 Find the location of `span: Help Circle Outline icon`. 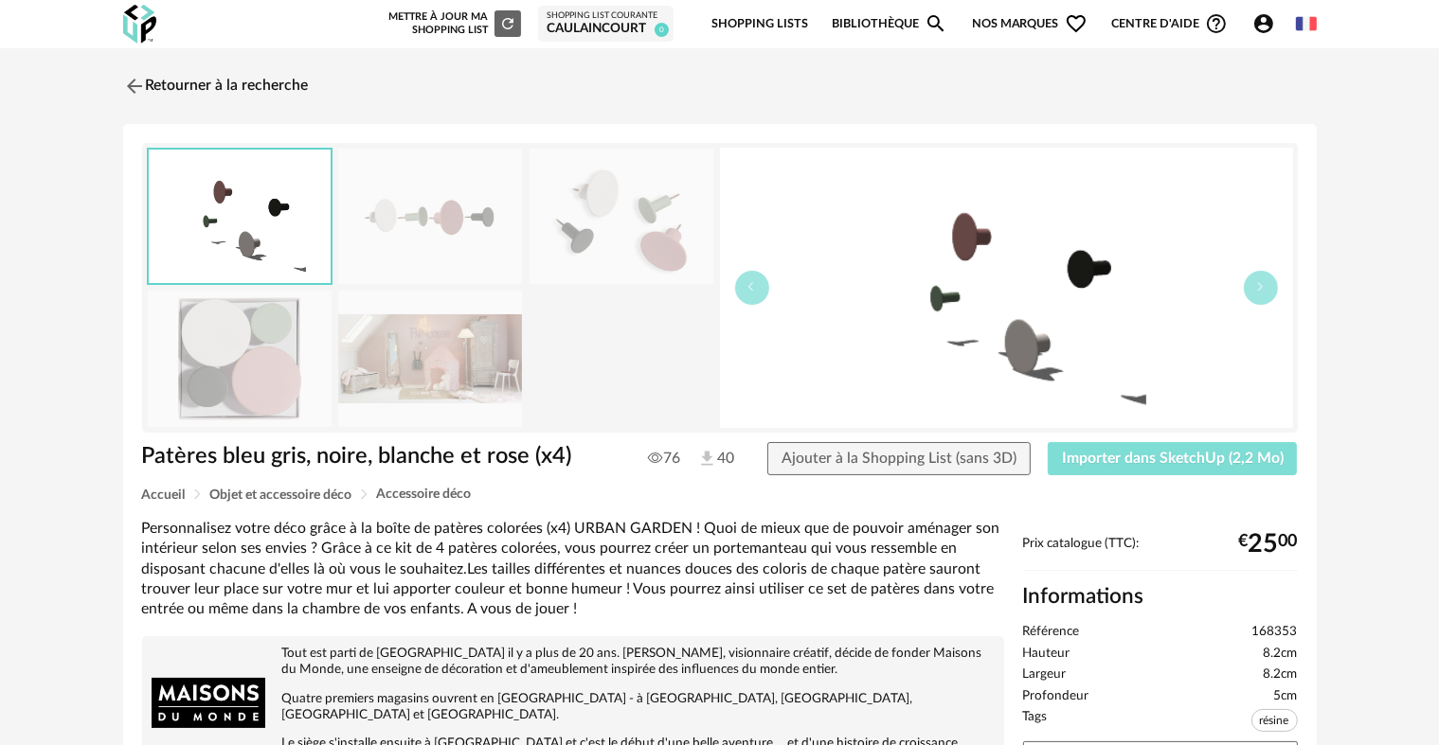

span: Help Circle Outline icon is located at coordinates (1216, 24).